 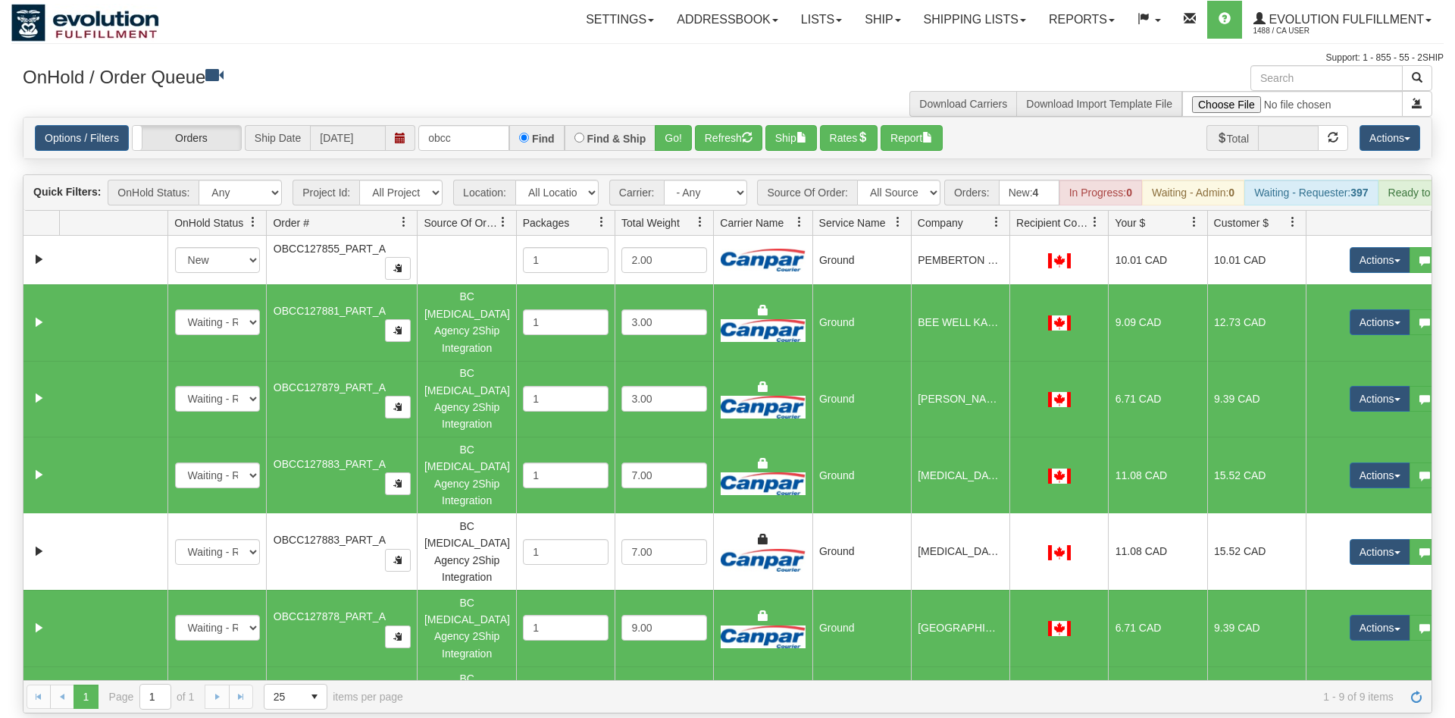 What do you see at coordinates (673, 138) in the screenshot?
I see `button: Go!` at bounding box center [673, 138].